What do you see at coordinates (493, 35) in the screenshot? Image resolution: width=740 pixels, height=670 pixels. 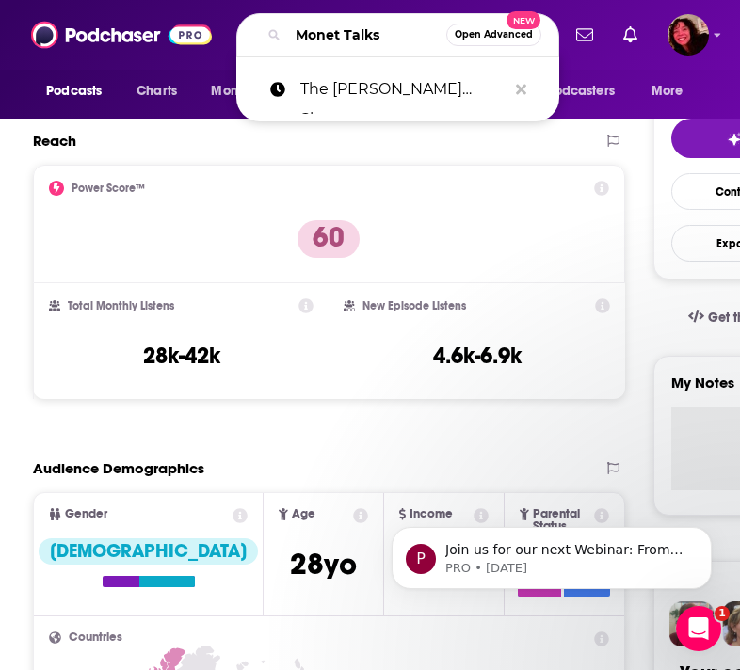 I see `span: Open Advanced` at bounding box center [493, 35].